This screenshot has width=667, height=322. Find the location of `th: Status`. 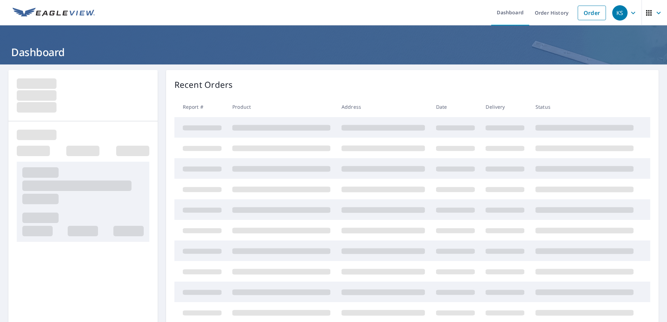

th: Status is located at coordinates (584, 107).